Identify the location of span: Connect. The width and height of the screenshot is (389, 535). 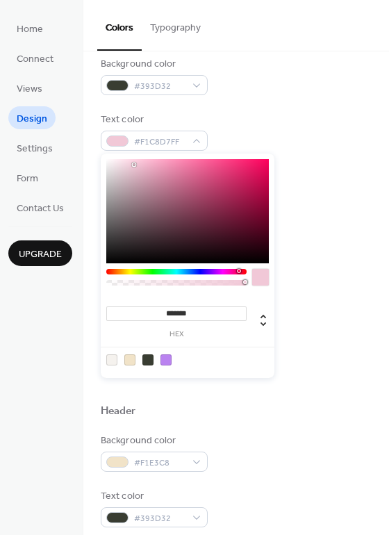
(35, 59).